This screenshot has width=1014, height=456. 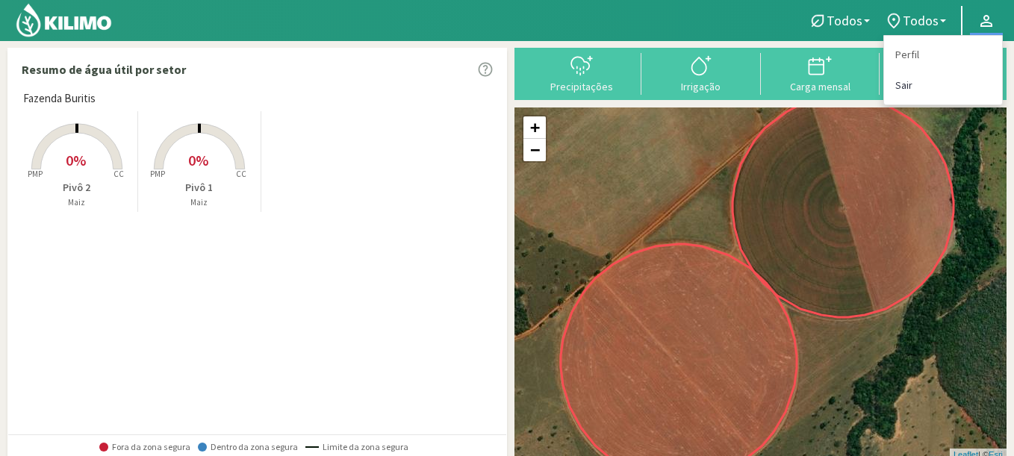 What do you see at coordinates (582, 87) in the screenshot?
I see `div: Precipitações` at bounding box center [582, 87].